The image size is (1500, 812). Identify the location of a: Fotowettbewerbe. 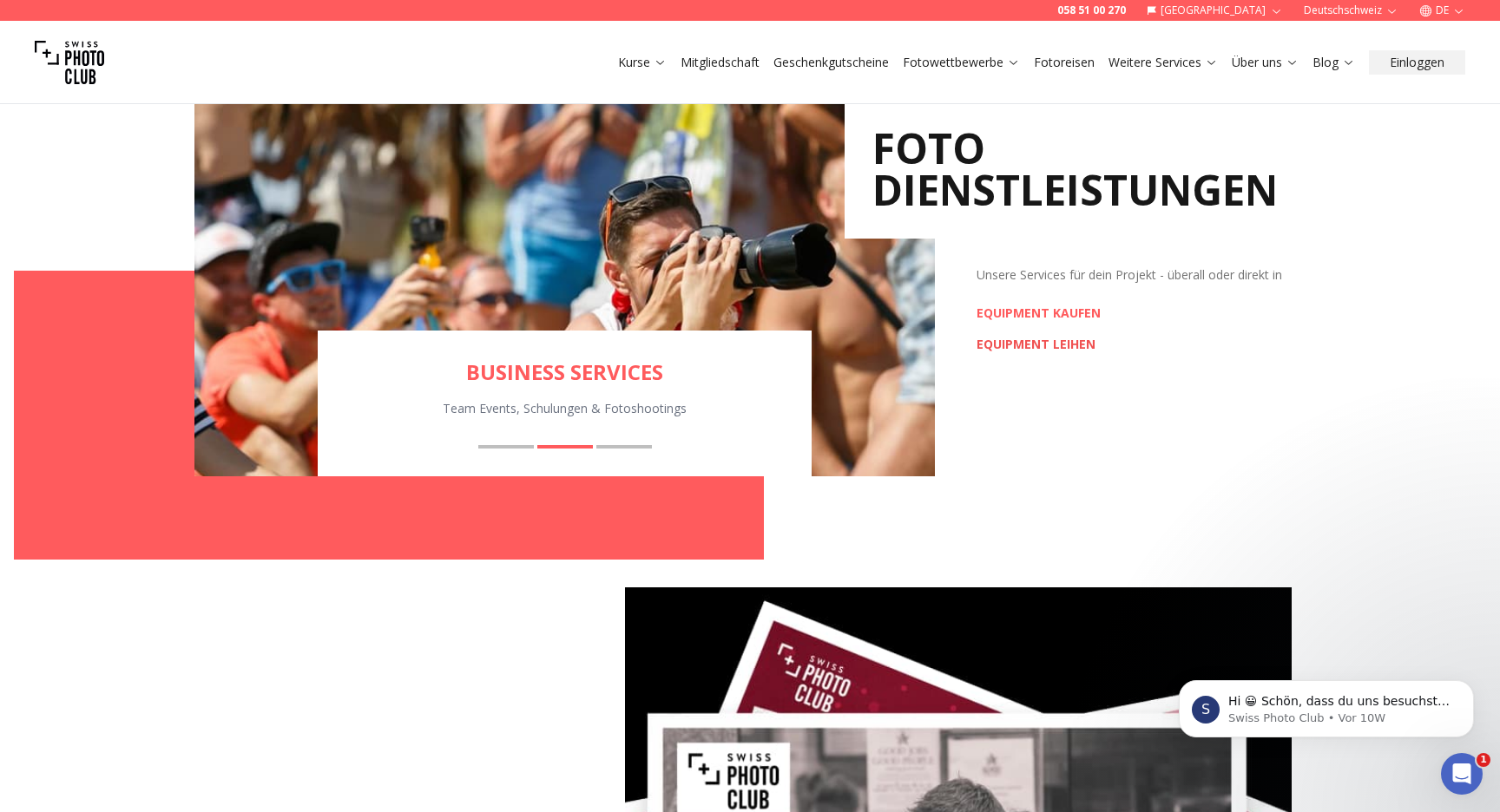
(961, 63).